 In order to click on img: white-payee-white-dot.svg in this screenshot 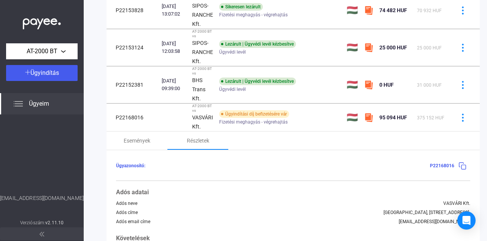, I will do `click(42, 22)`.